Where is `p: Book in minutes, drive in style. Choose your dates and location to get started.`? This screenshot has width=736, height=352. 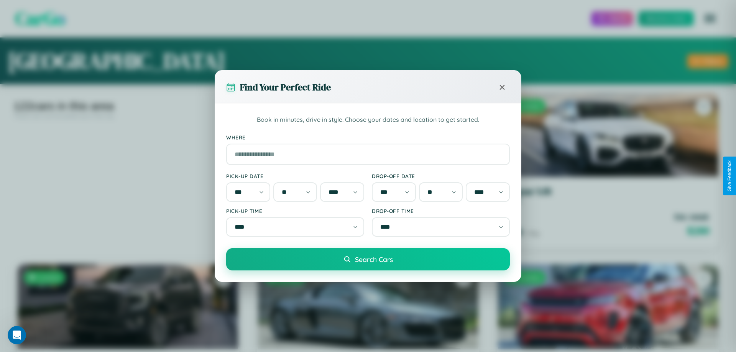
p: Book in minutes, drive in style. Choose your dates and location to get started. is located at coordinates (368, 120).